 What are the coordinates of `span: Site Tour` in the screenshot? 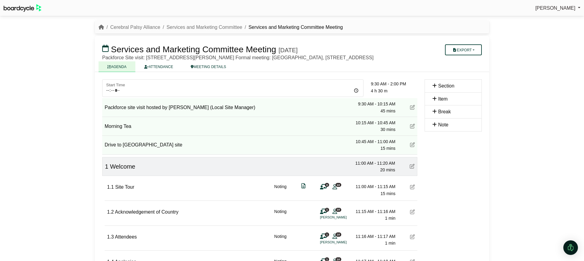 It's located at (125, 187).